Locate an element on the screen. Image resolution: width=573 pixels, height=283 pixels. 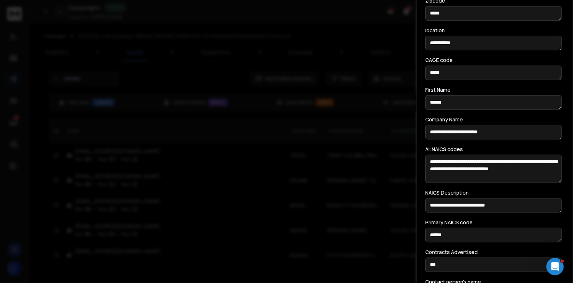
label: CAGE code is located at coordinates (440, 60).